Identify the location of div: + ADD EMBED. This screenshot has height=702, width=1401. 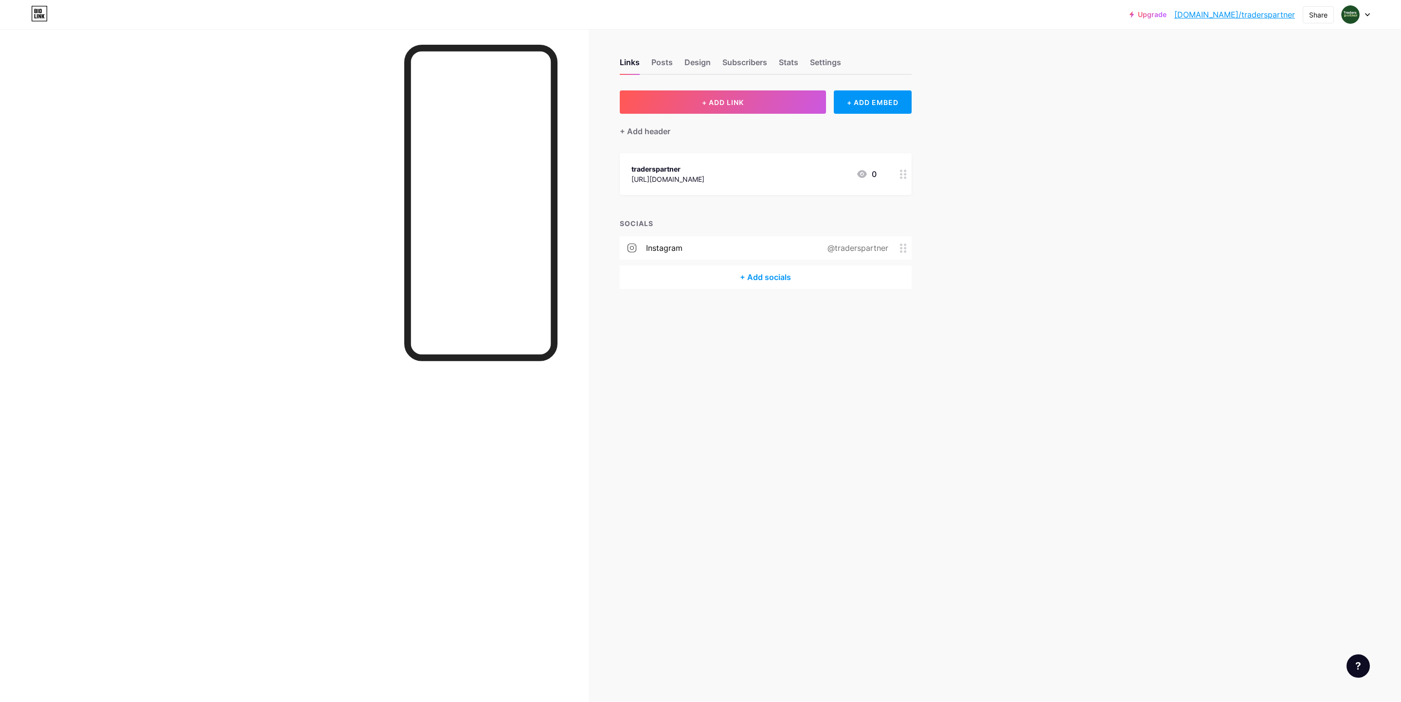
(872, 102).